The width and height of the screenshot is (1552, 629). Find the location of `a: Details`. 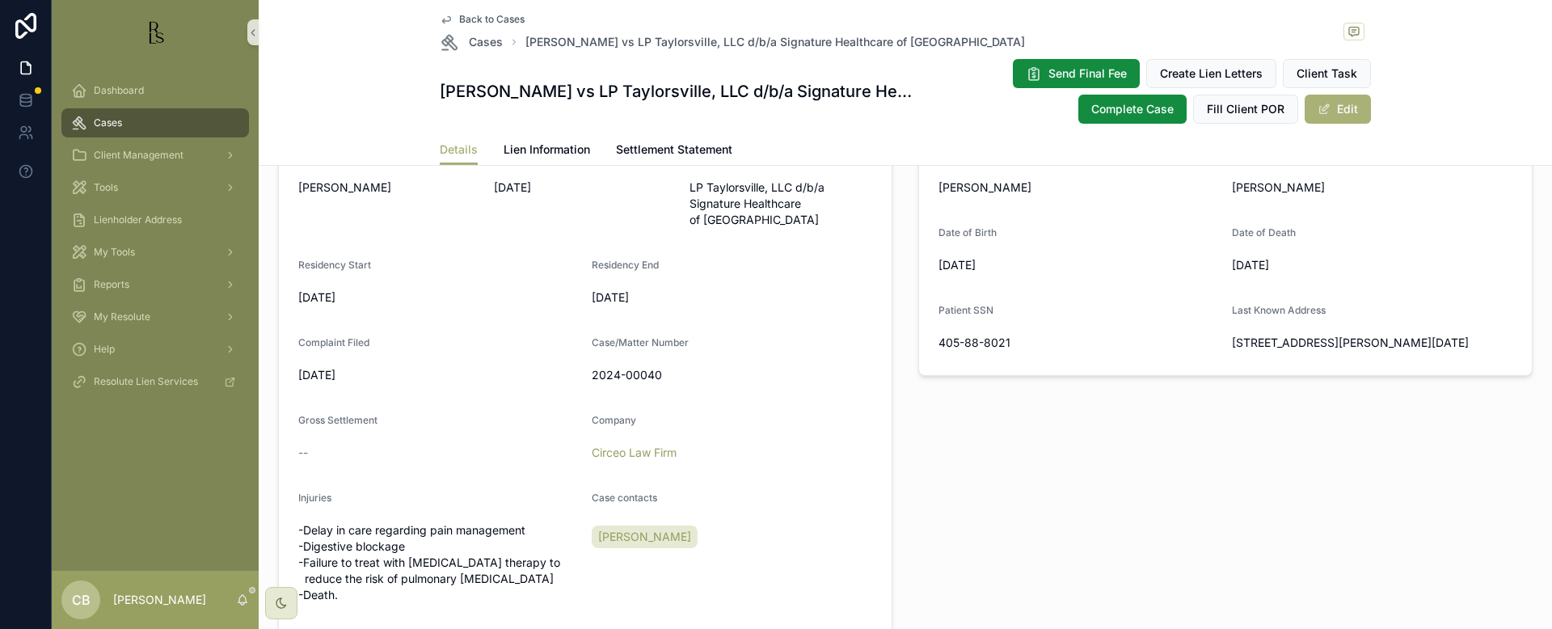

a: Details is located at coordinates (458, 150).